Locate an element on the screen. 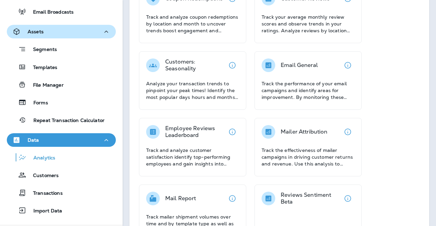  button: File Manager is located at coordinates (61, 85).